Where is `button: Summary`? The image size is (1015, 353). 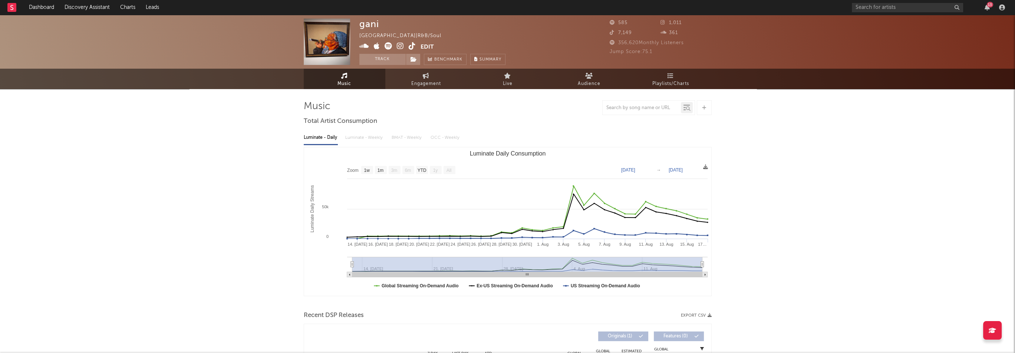
button: Summary is located at coordinates (487, 59).